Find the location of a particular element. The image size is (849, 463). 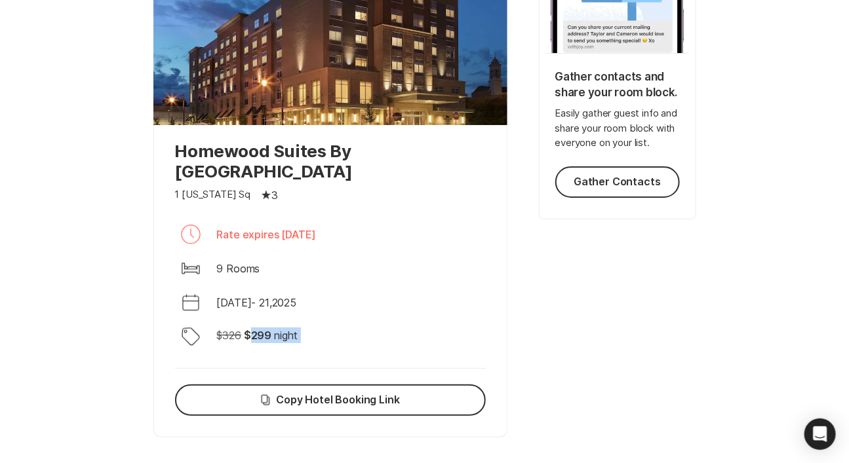

p: Gather contacts and share your room block. is located at coordinates (617, 85).